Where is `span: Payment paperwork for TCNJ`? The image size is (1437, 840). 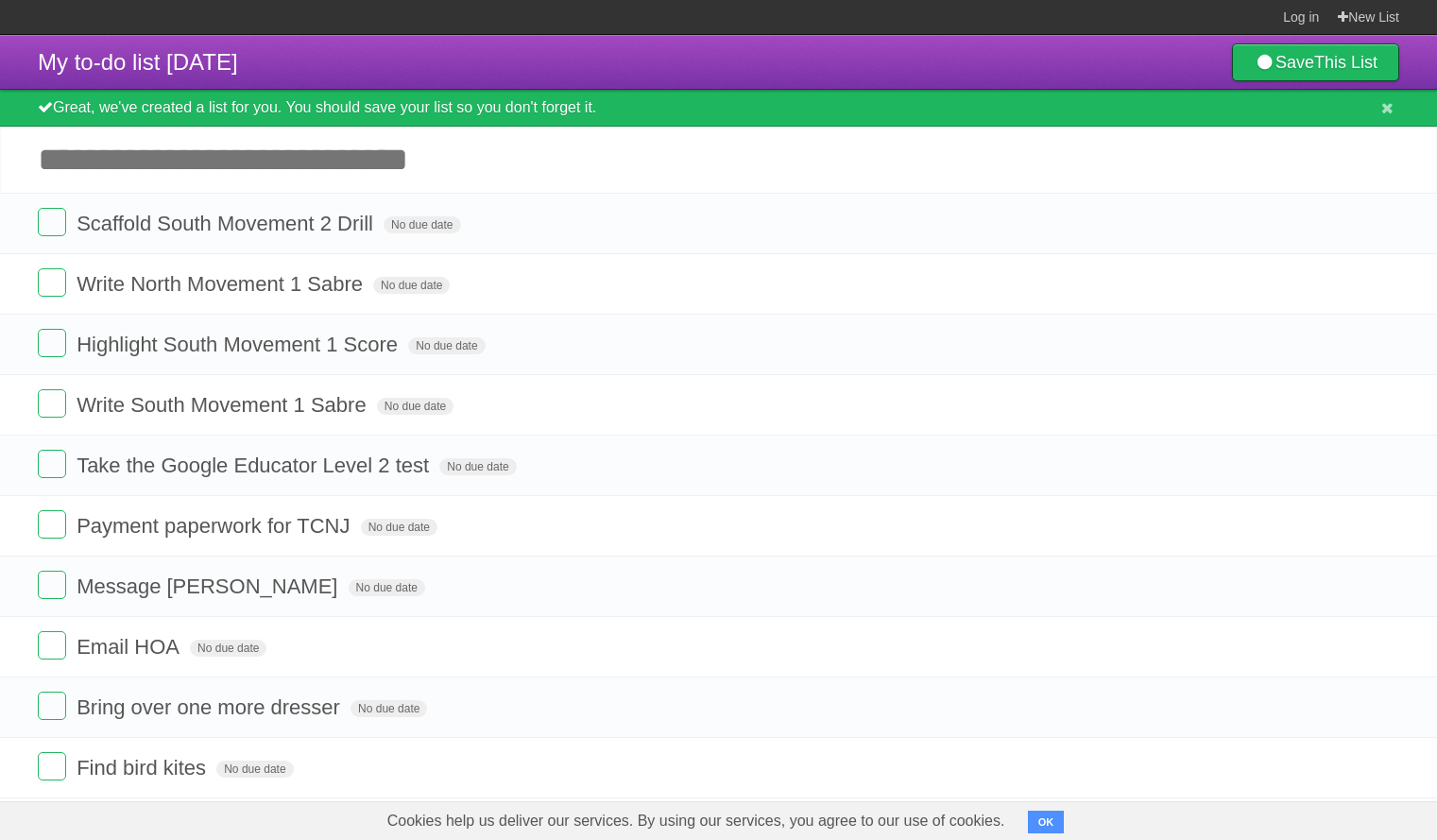 span: Payment paperwork for TCNJ is located at coordinates (215, 526).